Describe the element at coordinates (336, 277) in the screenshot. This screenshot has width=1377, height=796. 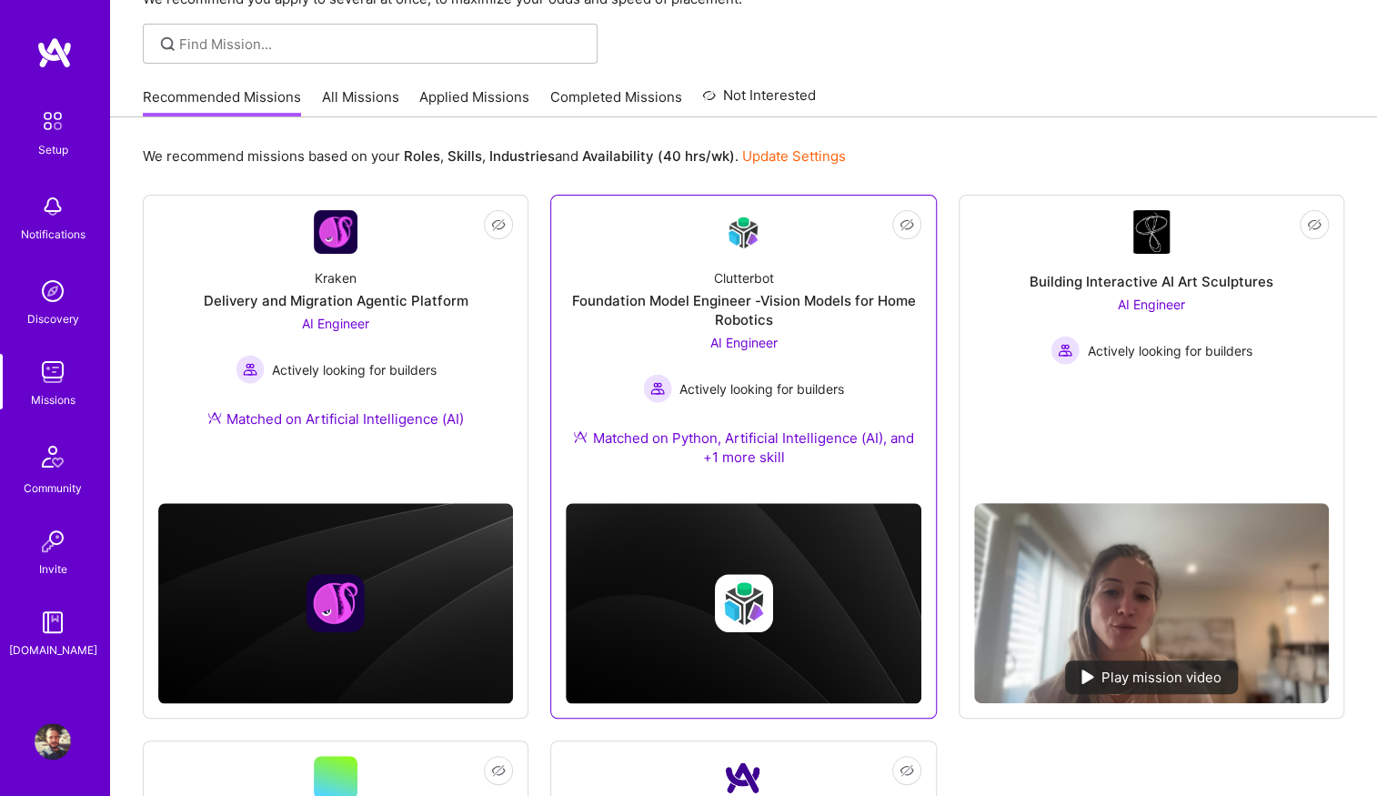
I see `div: Kraken` at that location.